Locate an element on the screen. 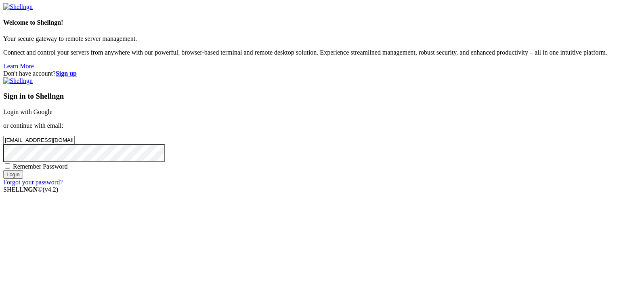 The image size is (642, 300). span: 4.2.0 is located at coordinates (50, 189).